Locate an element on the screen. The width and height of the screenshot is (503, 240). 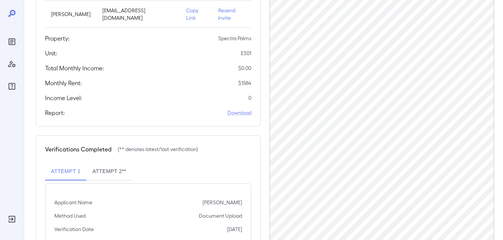
div: Manage Users is located at coordinates (12, 64).